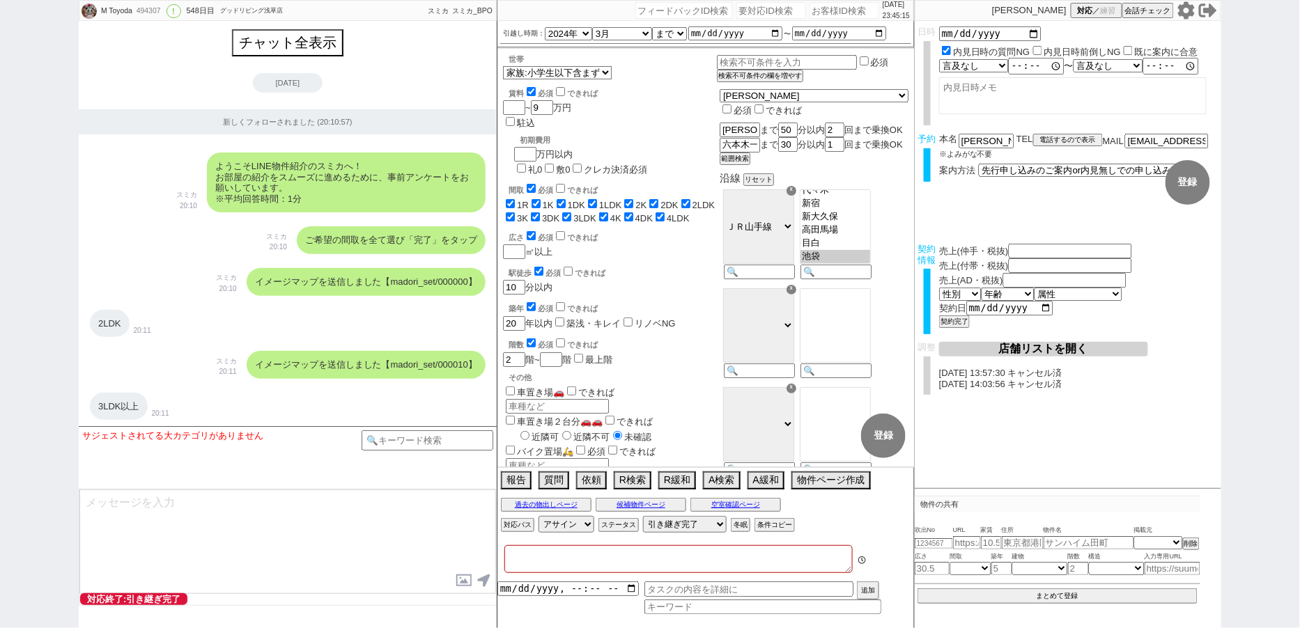  Describe the element at coordinates (1148, 10) in the screenshot. I see `button: 会話チェック` at that location.